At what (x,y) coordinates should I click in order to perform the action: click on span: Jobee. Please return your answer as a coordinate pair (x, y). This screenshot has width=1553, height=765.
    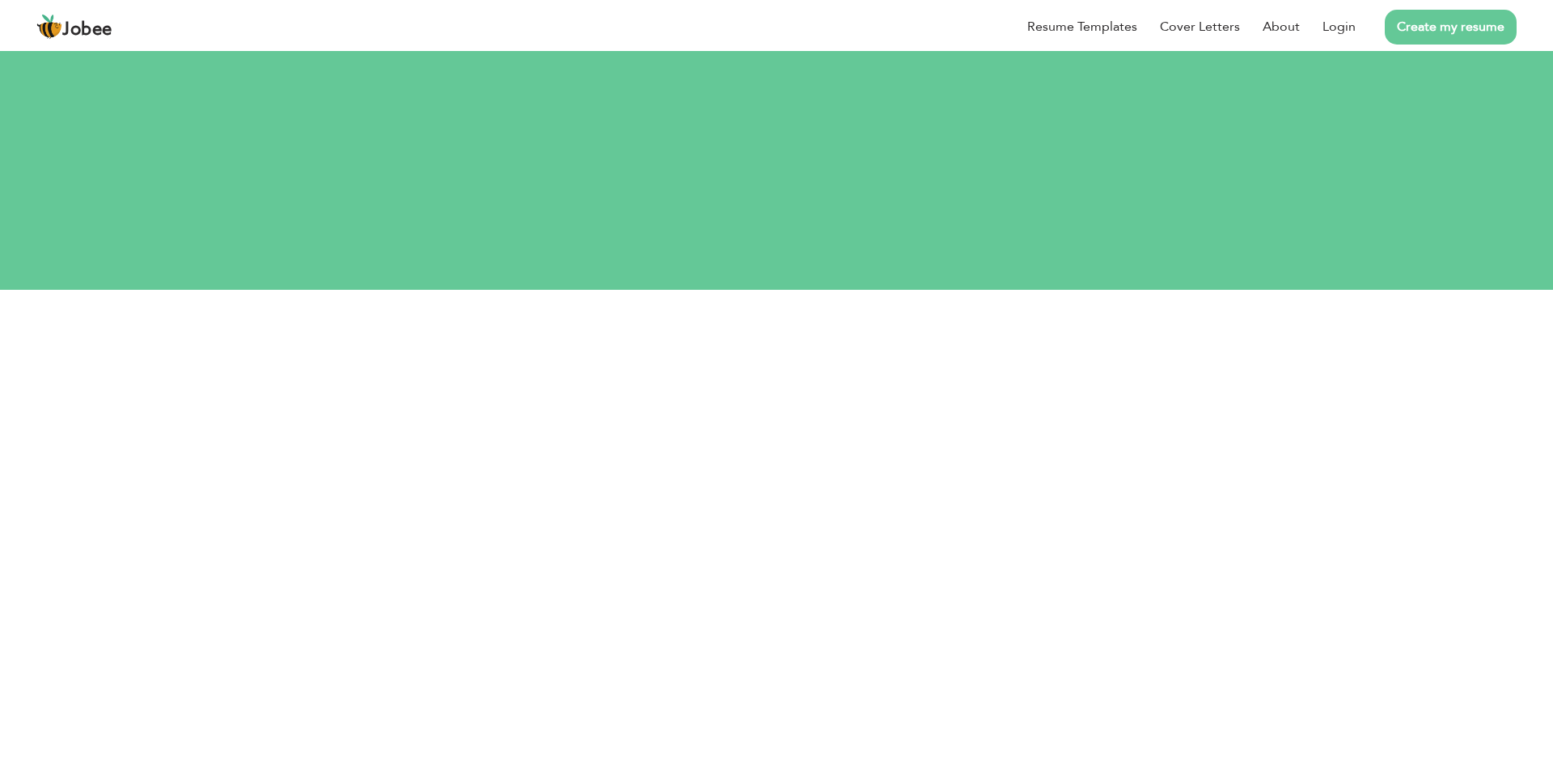
    Looking at the image, I should click on (87, 30).